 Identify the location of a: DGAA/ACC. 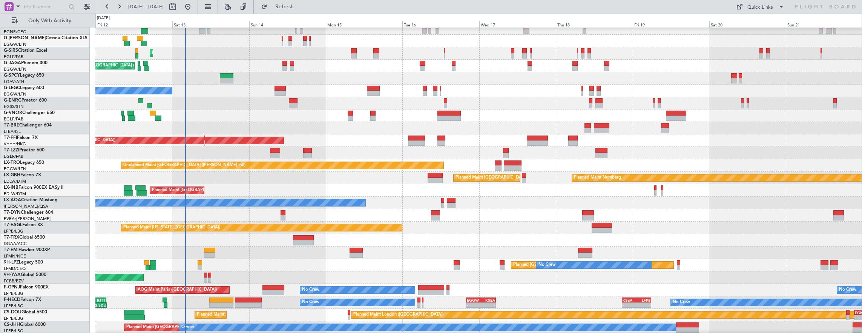
(15, 243).